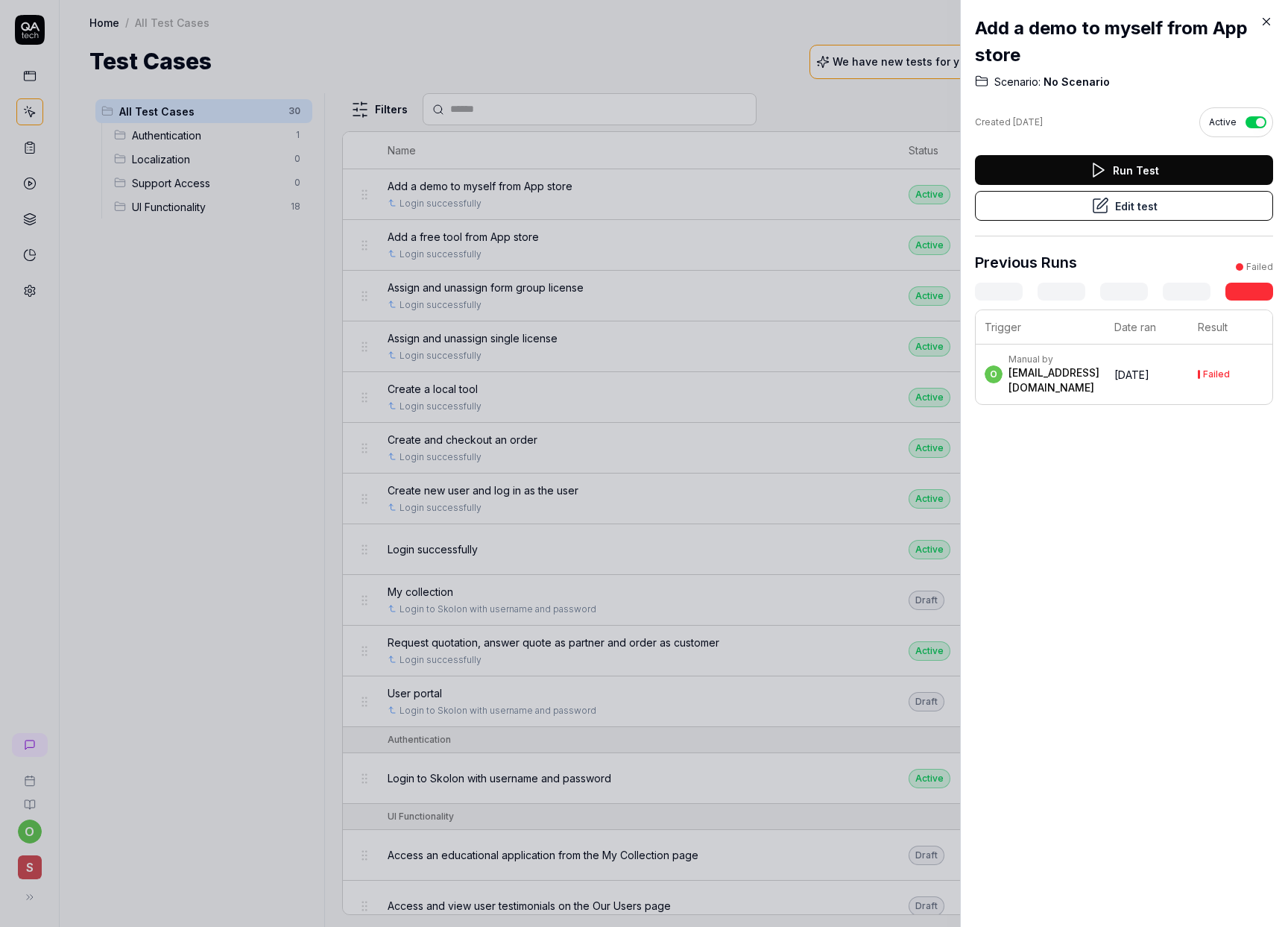 Image resolution: width=1288 pixels, height=927 pixels. I want to click on div: Manual by, so click(1054, 360).